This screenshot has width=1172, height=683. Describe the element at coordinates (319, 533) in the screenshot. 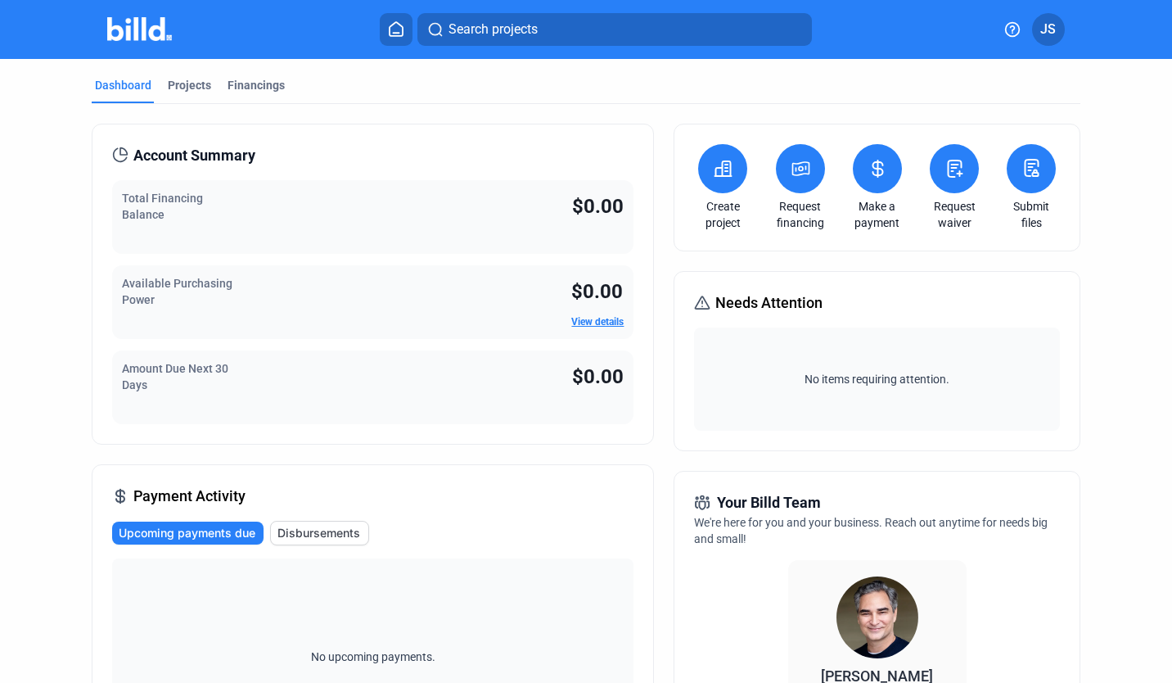

I see `button: Disbursements` at that location.